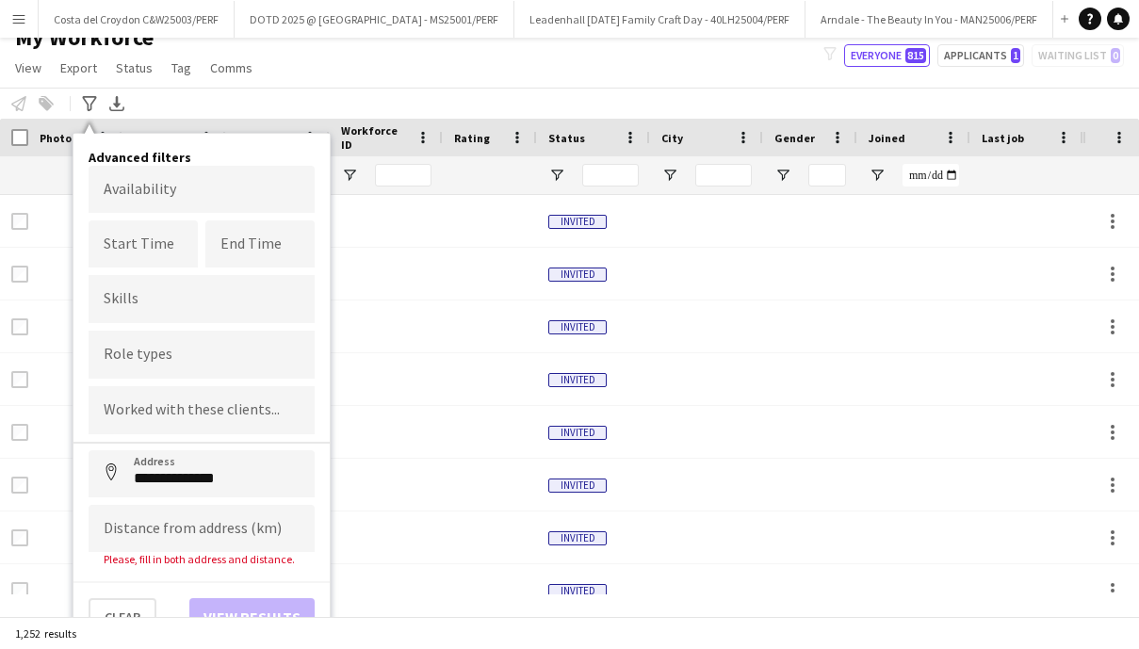 Image resolution: width=1139 pixels, height=649 pixels. What do you see at coordinates (56, 138) in the screenshot?
I see `span: Photo` at bounding box center [56, 138].